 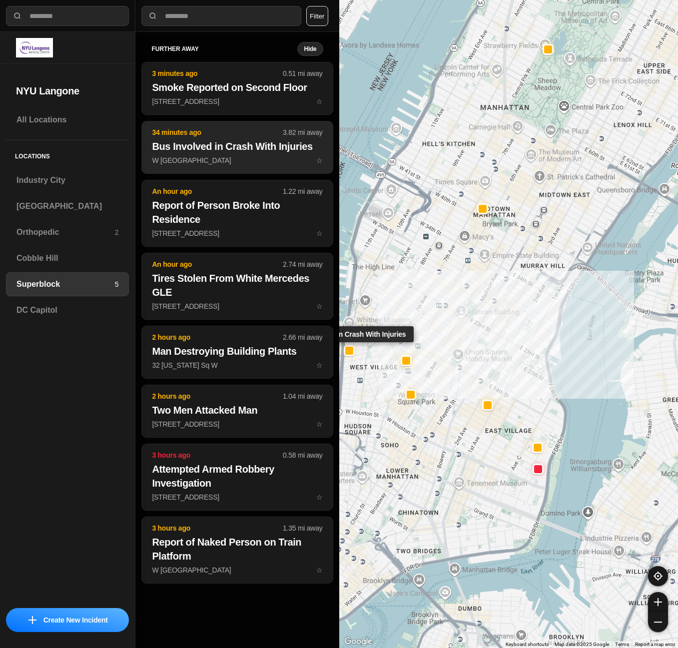 What do you see at coordinates (655, 644) in the screenshot?
I see `a: Report a map error` at bounding box center [655, 644].